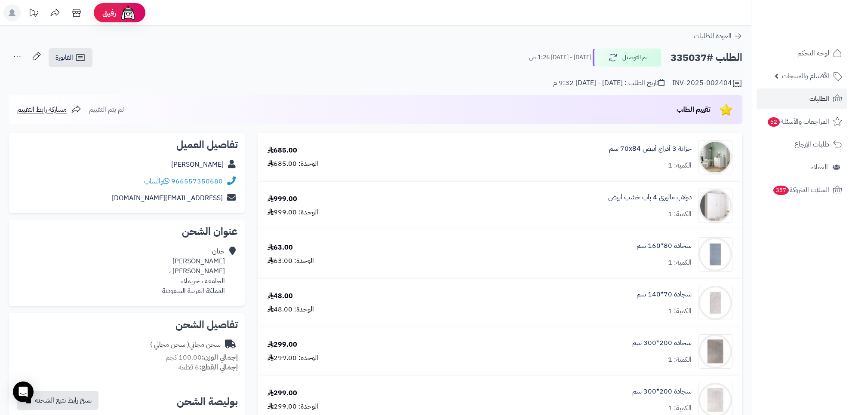  What do you see at coordinates (718, 36) in the screenshot?
I see `a: العودة للطلبات` at bounding box center [718, 36].